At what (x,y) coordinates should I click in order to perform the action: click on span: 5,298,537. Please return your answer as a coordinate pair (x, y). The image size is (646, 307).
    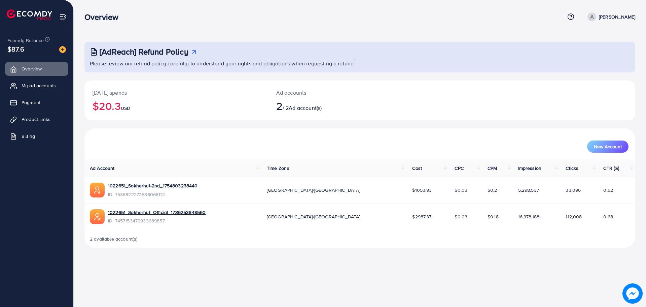
    Looking at the image, I should click on (529, 190).